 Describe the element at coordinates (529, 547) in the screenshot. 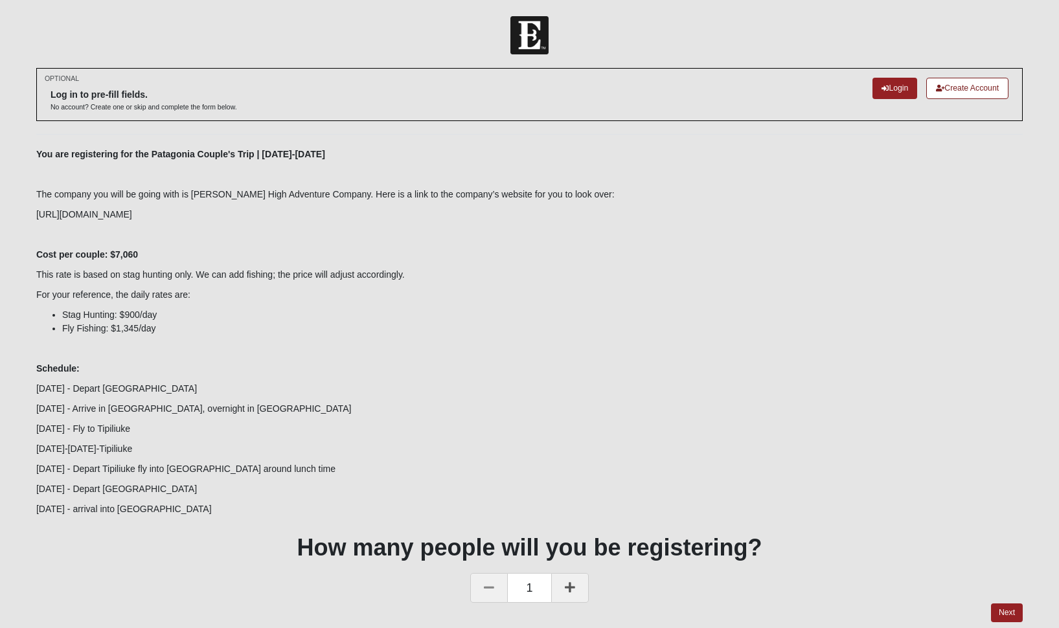

I see `h1: How many people will you be registering?` at that location.